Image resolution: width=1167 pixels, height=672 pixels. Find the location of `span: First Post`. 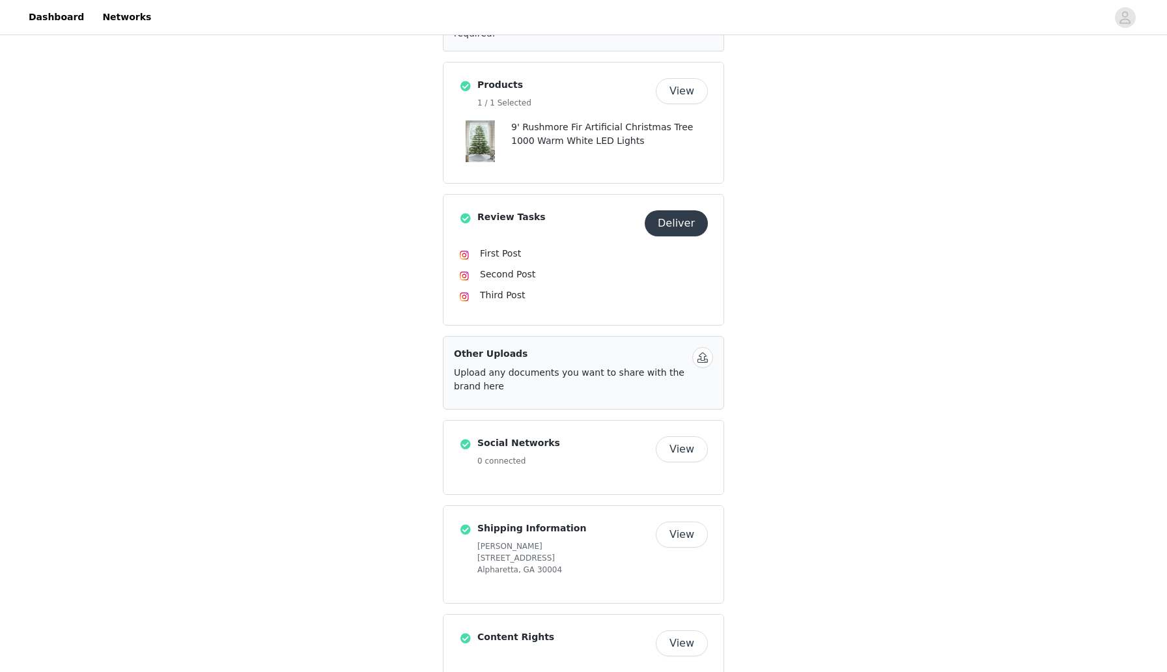

span: First Post is located at coordinates (500, 253).